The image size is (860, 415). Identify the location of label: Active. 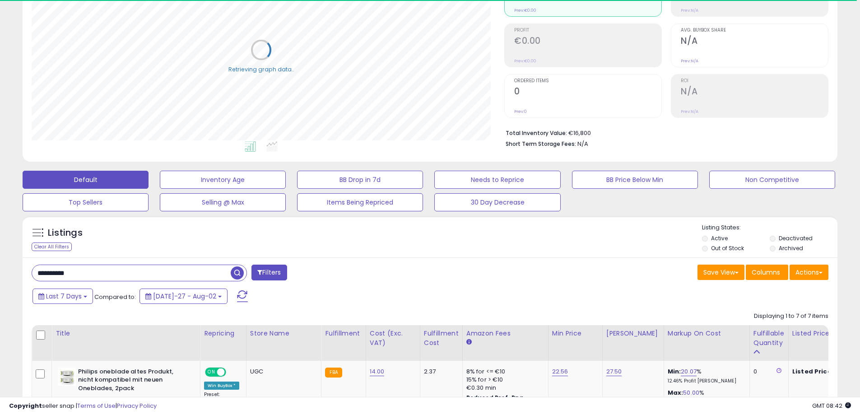
(720, 238).